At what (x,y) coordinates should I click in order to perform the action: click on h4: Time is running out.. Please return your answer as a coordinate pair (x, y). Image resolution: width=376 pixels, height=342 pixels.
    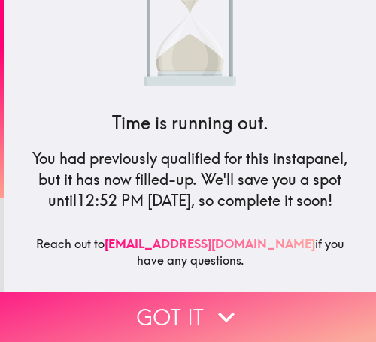
    Looking at the image, I should click on (190, 123).